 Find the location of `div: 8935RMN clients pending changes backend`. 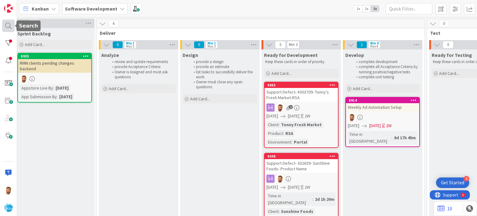

div: 8935RMN clients pending changes backend is located at coordinates (55, 63).